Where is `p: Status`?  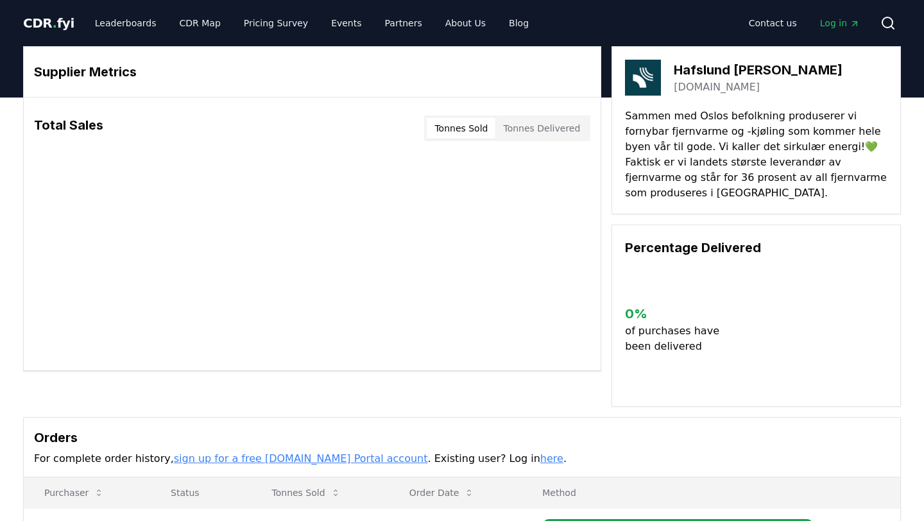 p: Status is located at coordinates (200, 493).